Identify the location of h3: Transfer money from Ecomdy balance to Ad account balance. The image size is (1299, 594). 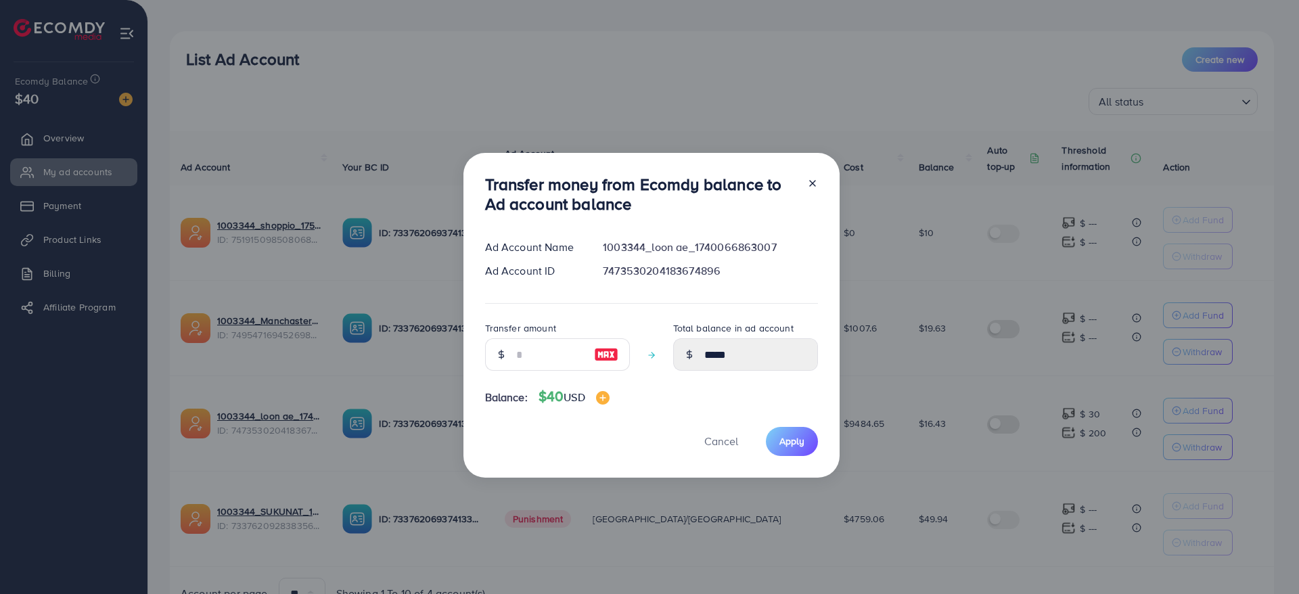
(641, 194).